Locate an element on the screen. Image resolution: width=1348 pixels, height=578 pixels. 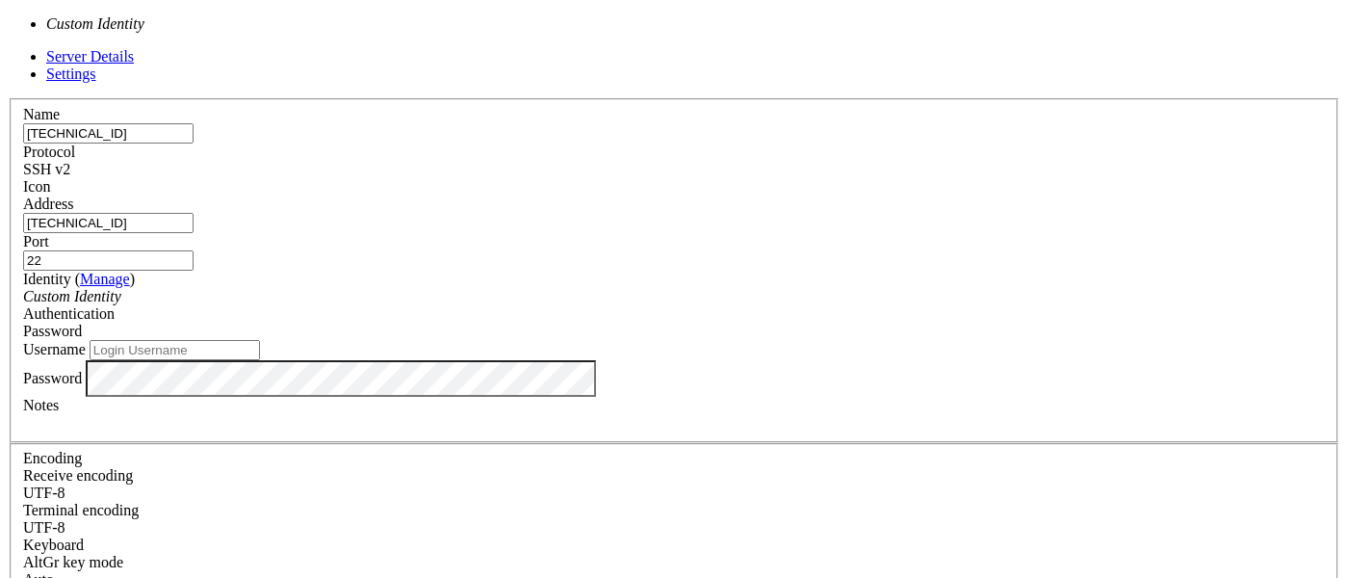
label: Name is located at coordinates (41, 114).